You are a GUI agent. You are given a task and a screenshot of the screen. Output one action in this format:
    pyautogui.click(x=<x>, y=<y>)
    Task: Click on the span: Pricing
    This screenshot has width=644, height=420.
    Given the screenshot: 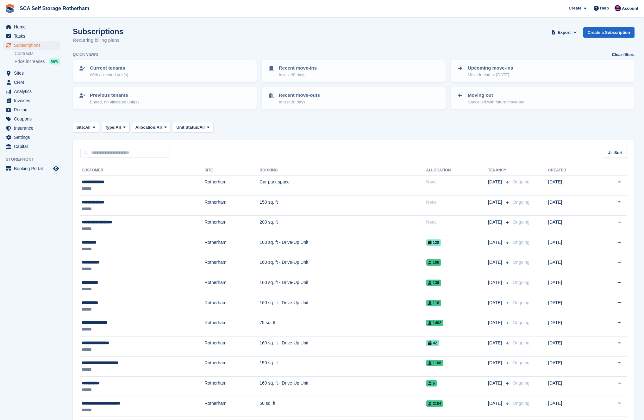 What is the action you would take?
    pyautogui.click(x=33, y=110)
    